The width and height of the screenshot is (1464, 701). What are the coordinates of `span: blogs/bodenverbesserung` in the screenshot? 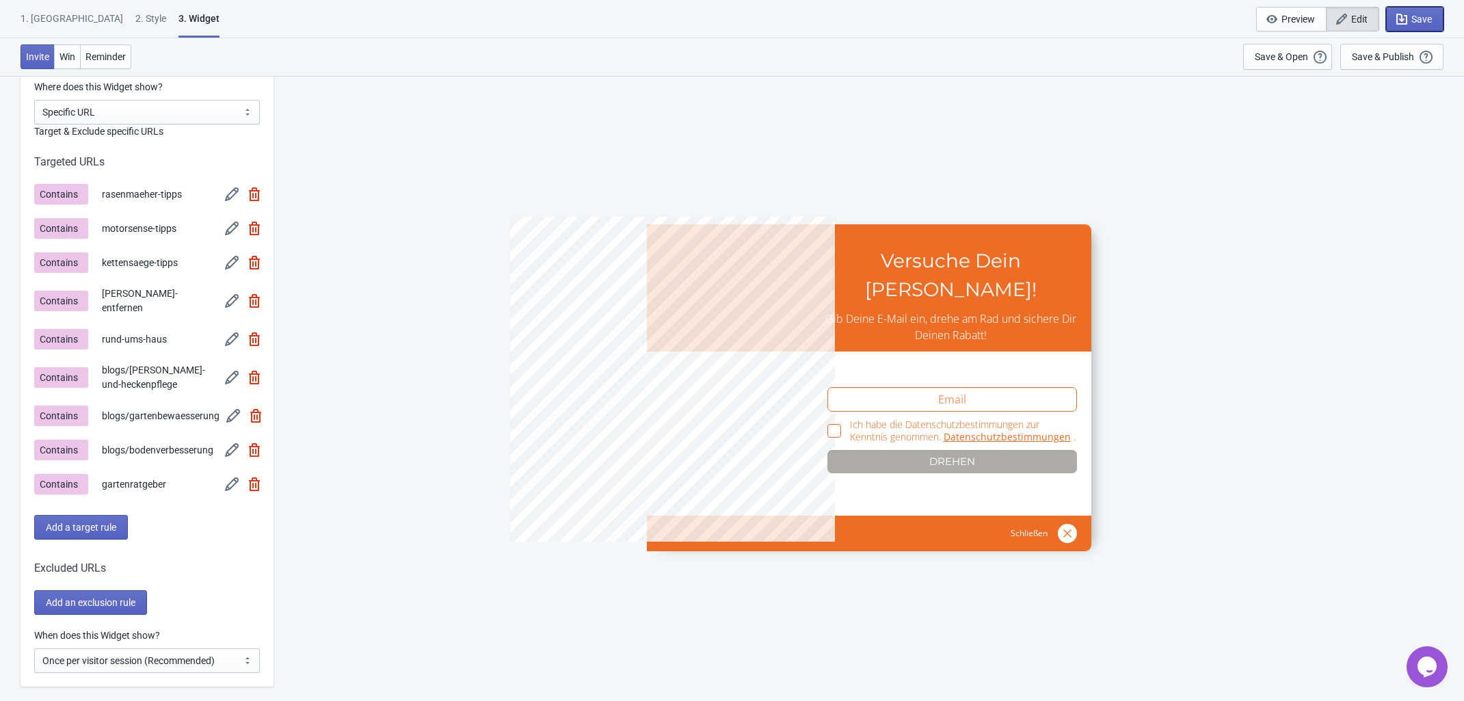 It's located at (157, 450).